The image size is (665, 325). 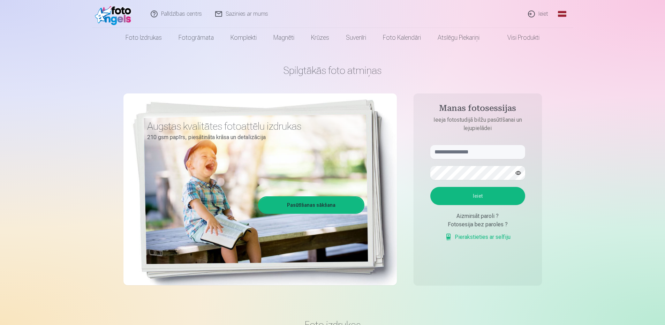 What do you see at coordinates (196, 38) in the screenshot?
I see `a: Fotogrāmata` at bounding box center [196, 38].